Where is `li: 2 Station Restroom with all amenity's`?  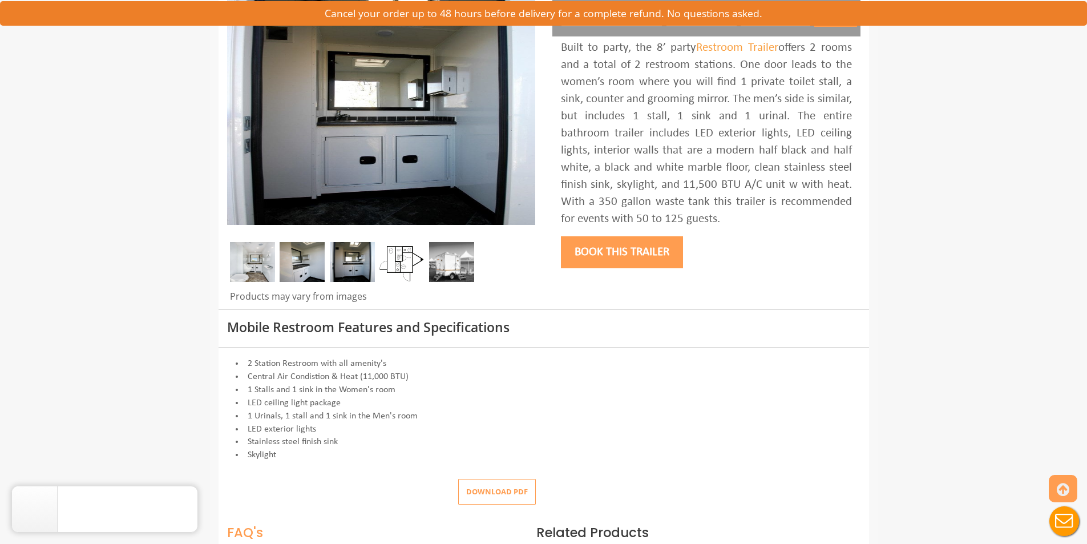
li: 2 Station Restroom with all amenity's is located at coordinates (544, 363).